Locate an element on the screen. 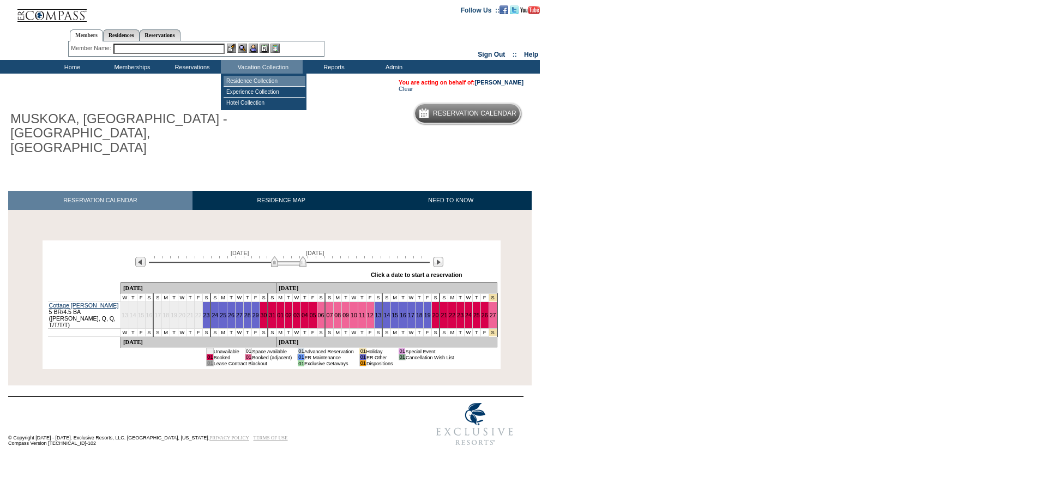 The width and height of the screenshot is (1047, 501). a: RESERVATION CALENDAR is located at coordinates (100, 200).